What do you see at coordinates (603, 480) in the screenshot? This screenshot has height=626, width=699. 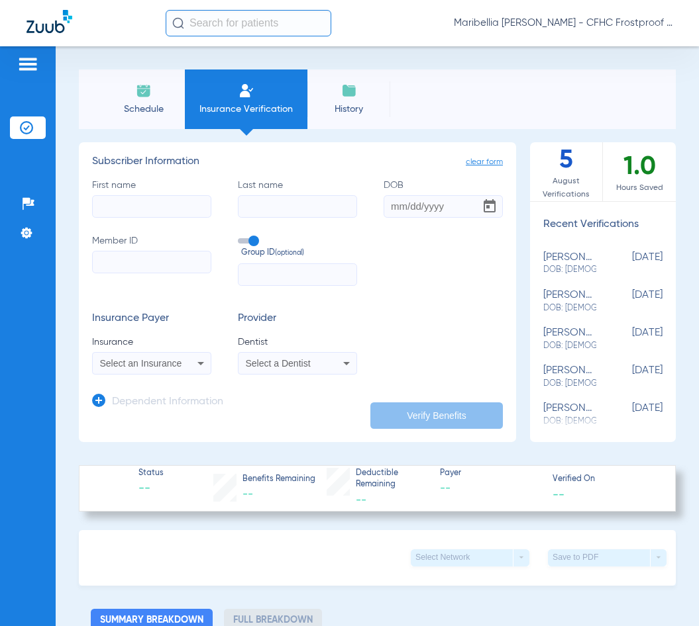 I see `span: Verified On` at bounding box center [603, 480].